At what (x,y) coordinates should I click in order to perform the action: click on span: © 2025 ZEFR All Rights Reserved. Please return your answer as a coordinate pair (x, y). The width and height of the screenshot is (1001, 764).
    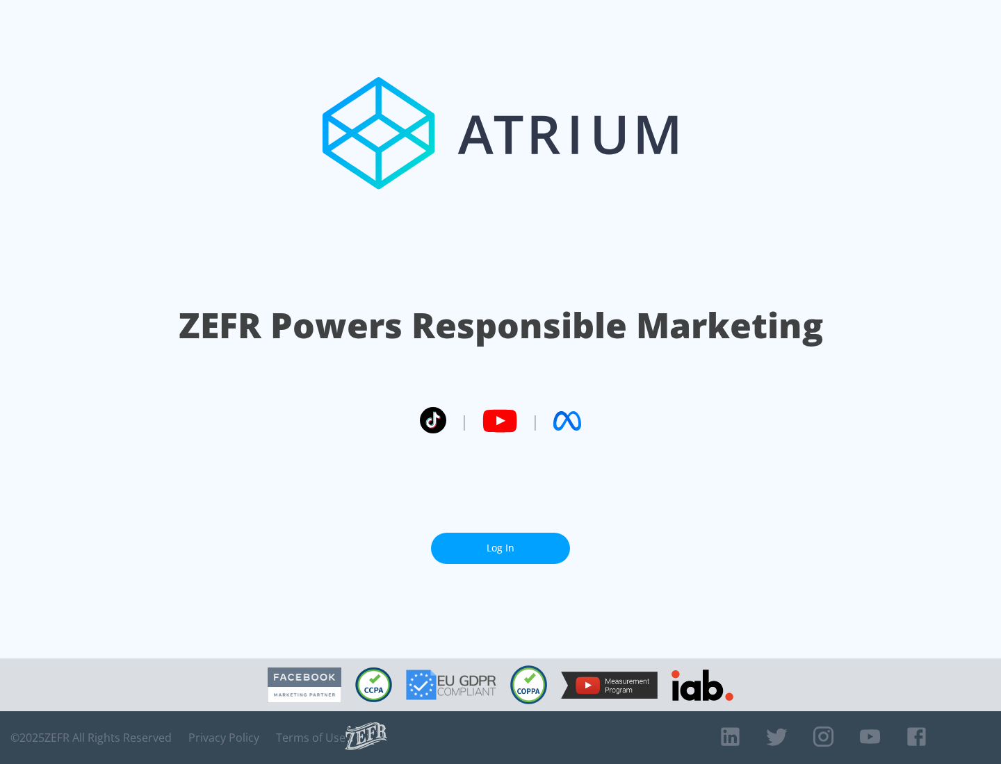
    Looking at the image, I should click on (91, 738).